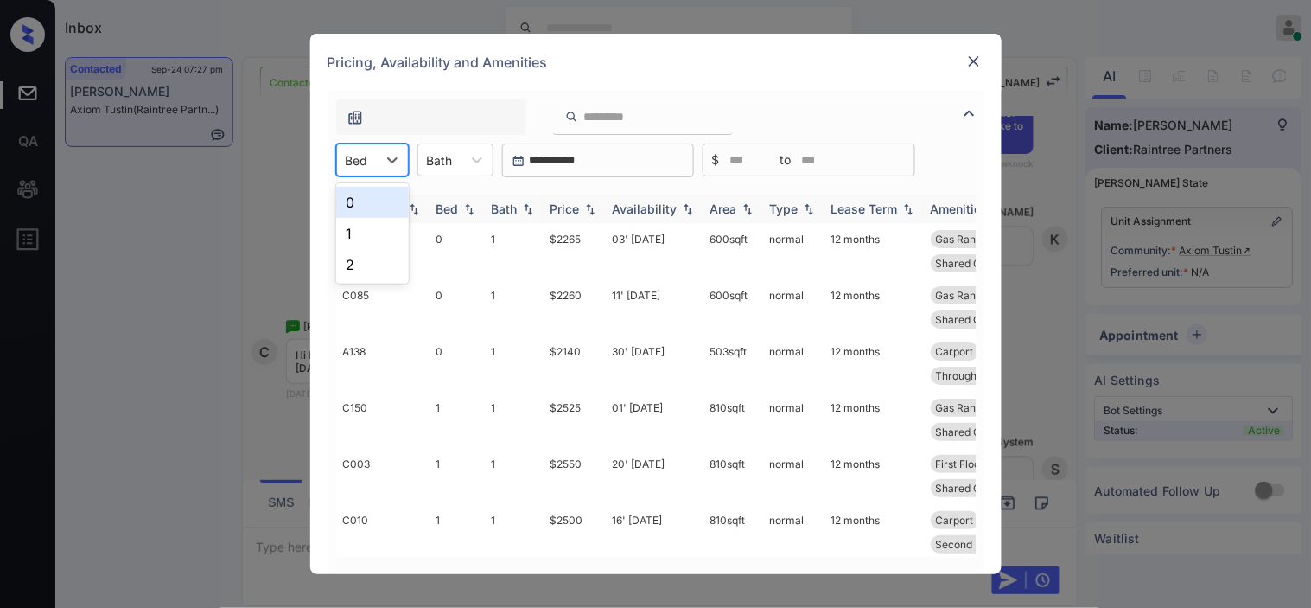 Image resolution: width=1311 pixels, height=608 pixels. Describe the element at coordinates (575, 251) in the screenshot. I see `td: $2265` at that location.